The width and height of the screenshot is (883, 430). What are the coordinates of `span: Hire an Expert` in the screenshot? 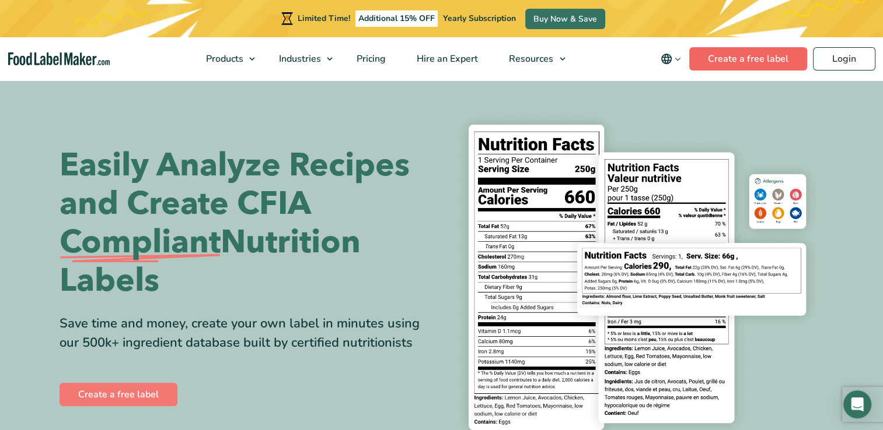 It's located at (446, 59).